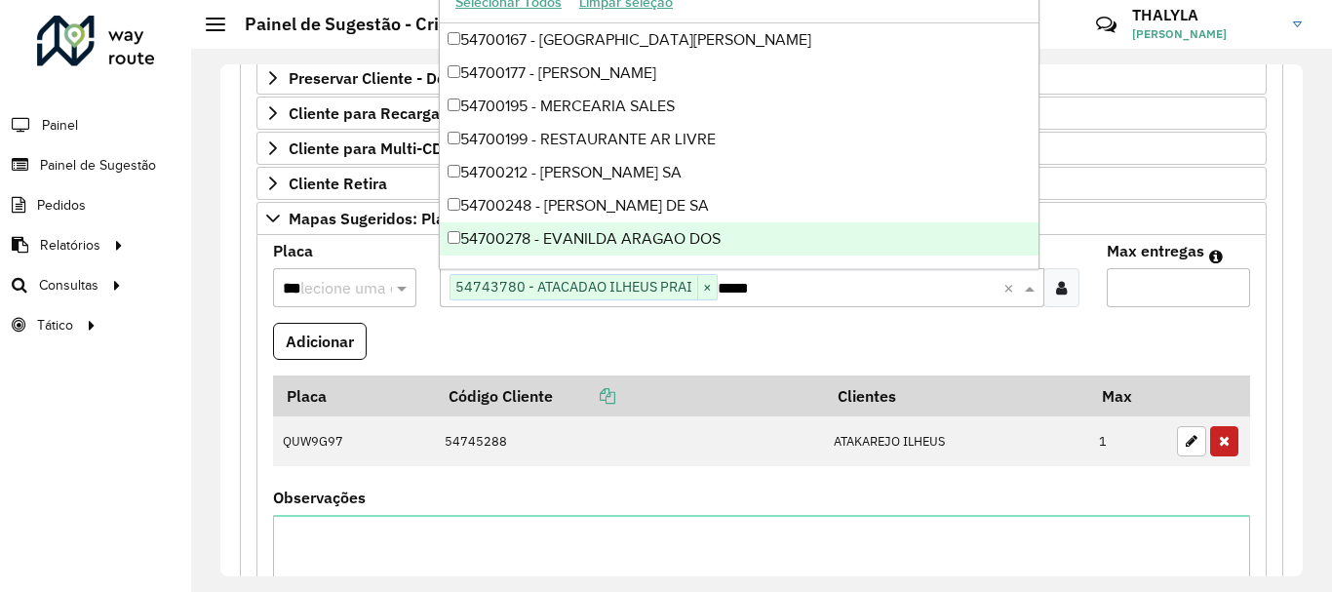  Describe the element at coordinates (293, 251) in the screenshot. I see `label: Placa` at that location.